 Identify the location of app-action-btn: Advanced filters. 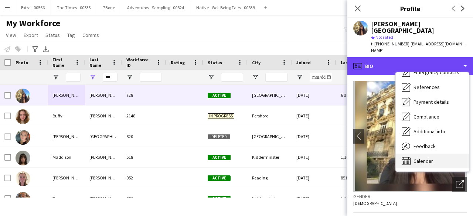
(35, 49).